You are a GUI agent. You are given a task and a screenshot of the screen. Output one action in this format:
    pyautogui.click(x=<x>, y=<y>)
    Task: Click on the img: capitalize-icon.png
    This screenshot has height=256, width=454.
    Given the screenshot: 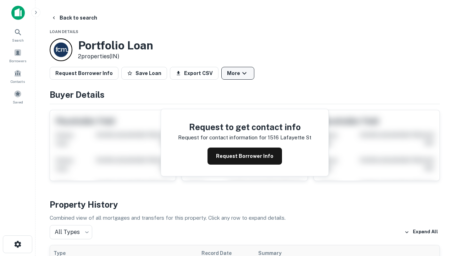 What is the action you would take?
    pyautogui.click(x=18, y=13)
    